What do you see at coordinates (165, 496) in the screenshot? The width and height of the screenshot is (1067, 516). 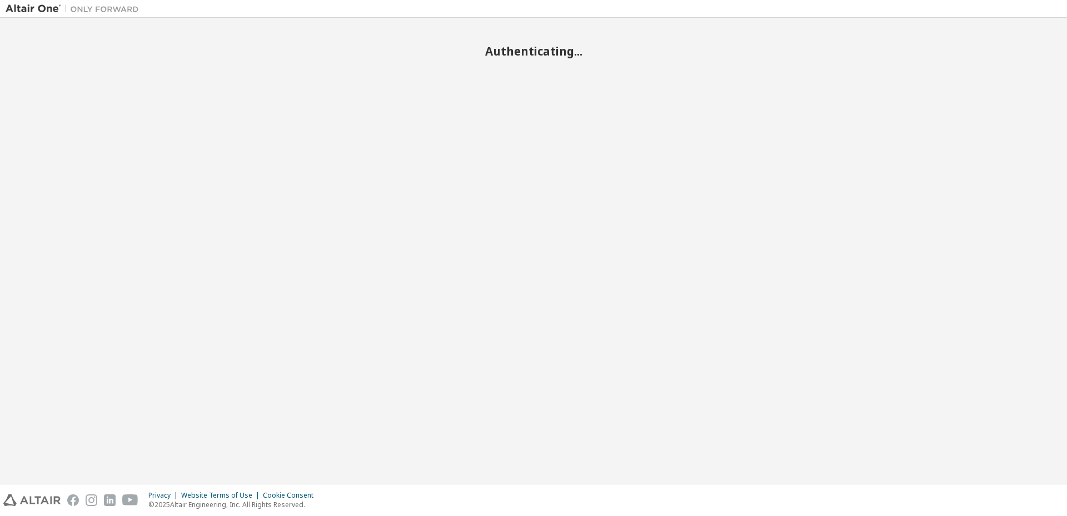 I see `div: Privacy` at bounding box center [165, 496].